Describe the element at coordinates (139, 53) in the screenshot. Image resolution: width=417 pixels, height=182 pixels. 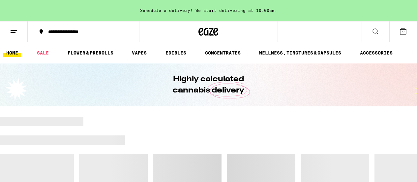
I see `a: VAPES` at that location.